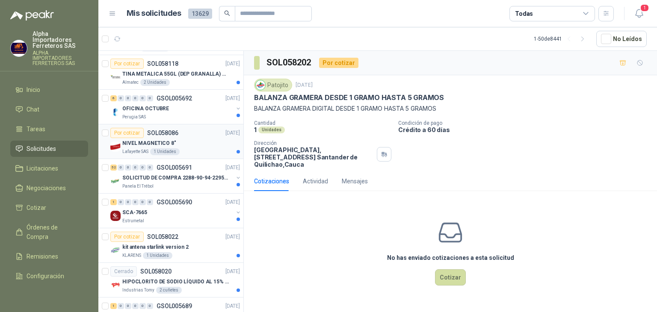  What do you see at coordinates (289, 62) in the screenshot?
I see `h3: SOL058202` at bounding box center [289, 62].